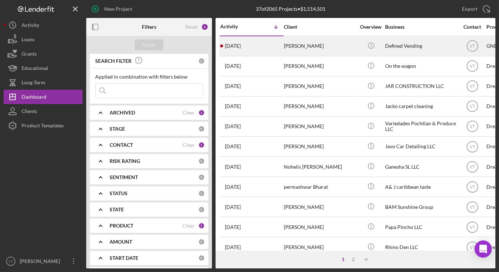 This screenshot has width=499, height=272. Describe the element at coordinates (29, 55) in the screenshot. I see `div: Grants` at that location.